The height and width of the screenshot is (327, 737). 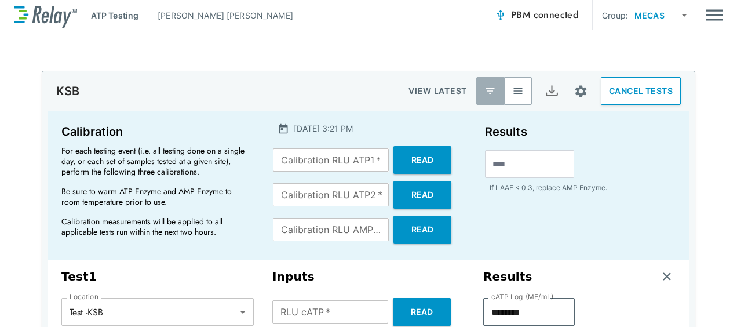 I want to click on img: Settings Icon, so click(x=581, y=91).